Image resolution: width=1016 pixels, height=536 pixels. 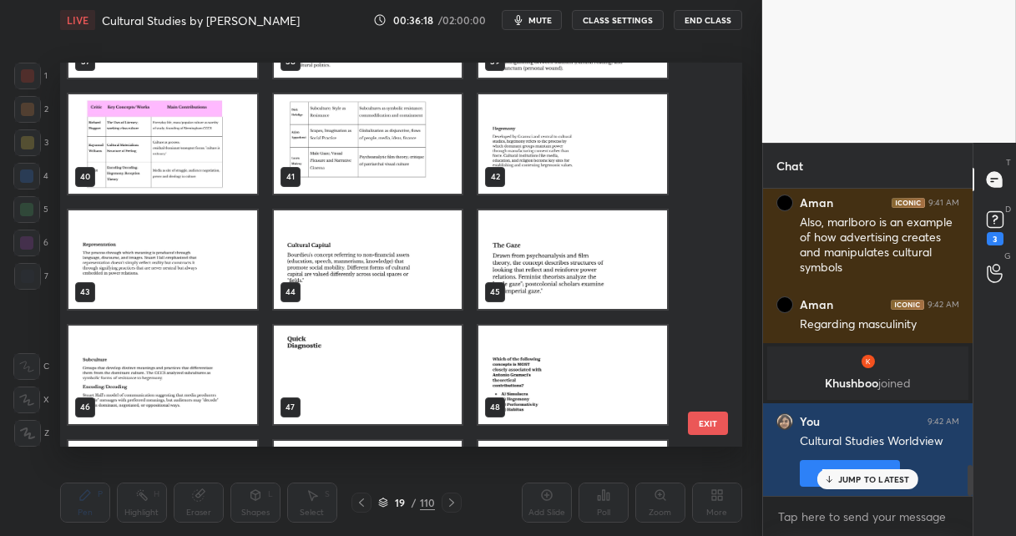 What do you see at coordinates (850, 473) in the screenshot?
I see `button: Pin message` at bounding box center [850, 473].